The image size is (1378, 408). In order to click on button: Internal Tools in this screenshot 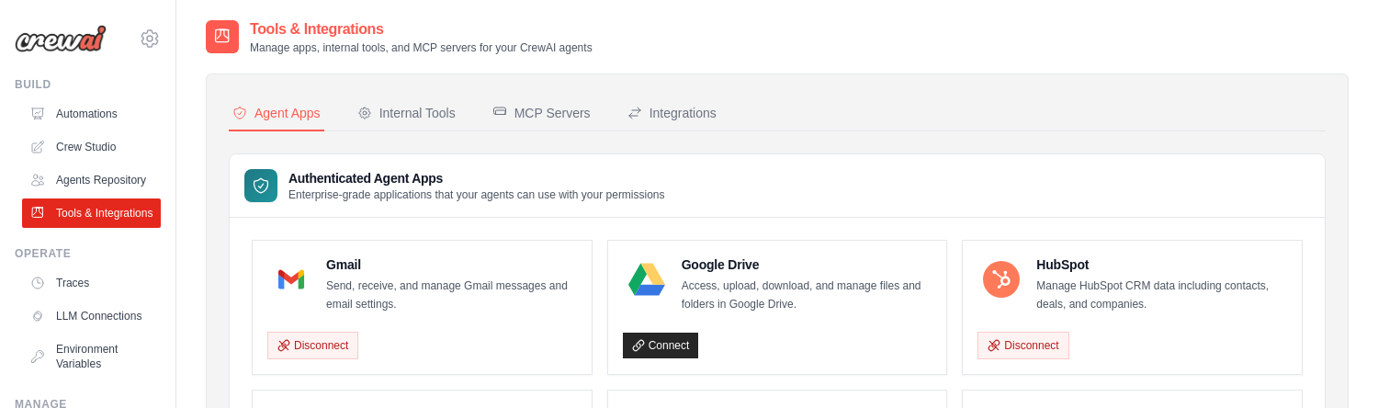, I will do `click(406, 114)`.